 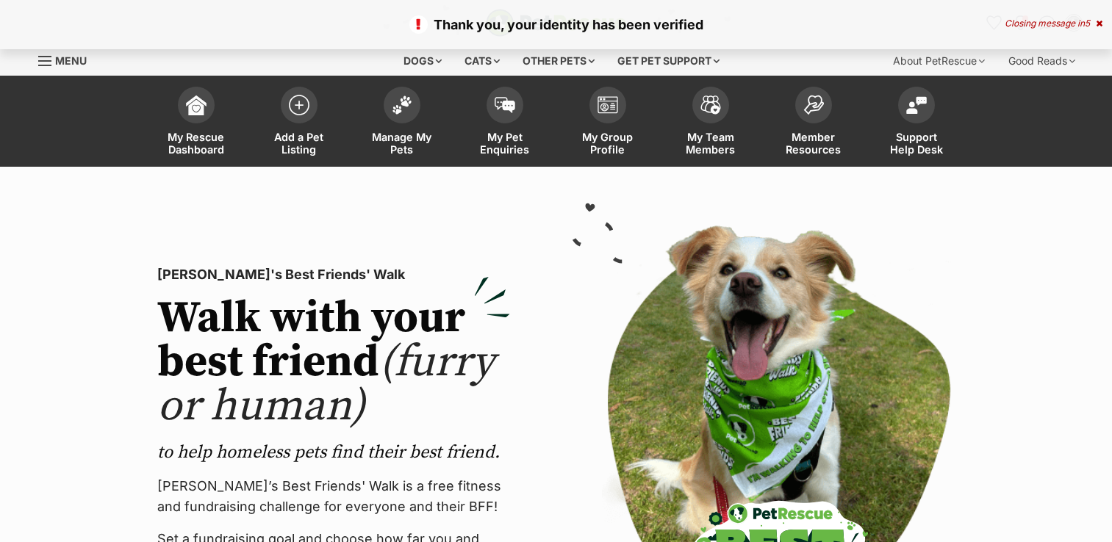 I want to click on a: My Rescue Dashboard, so click(x=196, y=123).